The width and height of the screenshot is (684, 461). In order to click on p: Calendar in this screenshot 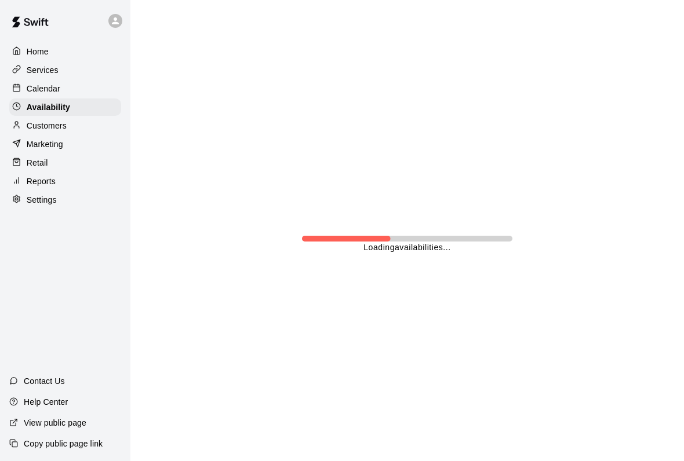, I will do `click(43, 89)`.